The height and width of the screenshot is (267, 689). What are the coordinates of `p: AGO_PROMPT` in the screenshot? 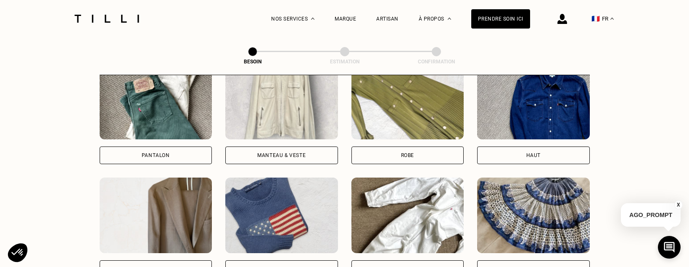 It's located at (651, 215).